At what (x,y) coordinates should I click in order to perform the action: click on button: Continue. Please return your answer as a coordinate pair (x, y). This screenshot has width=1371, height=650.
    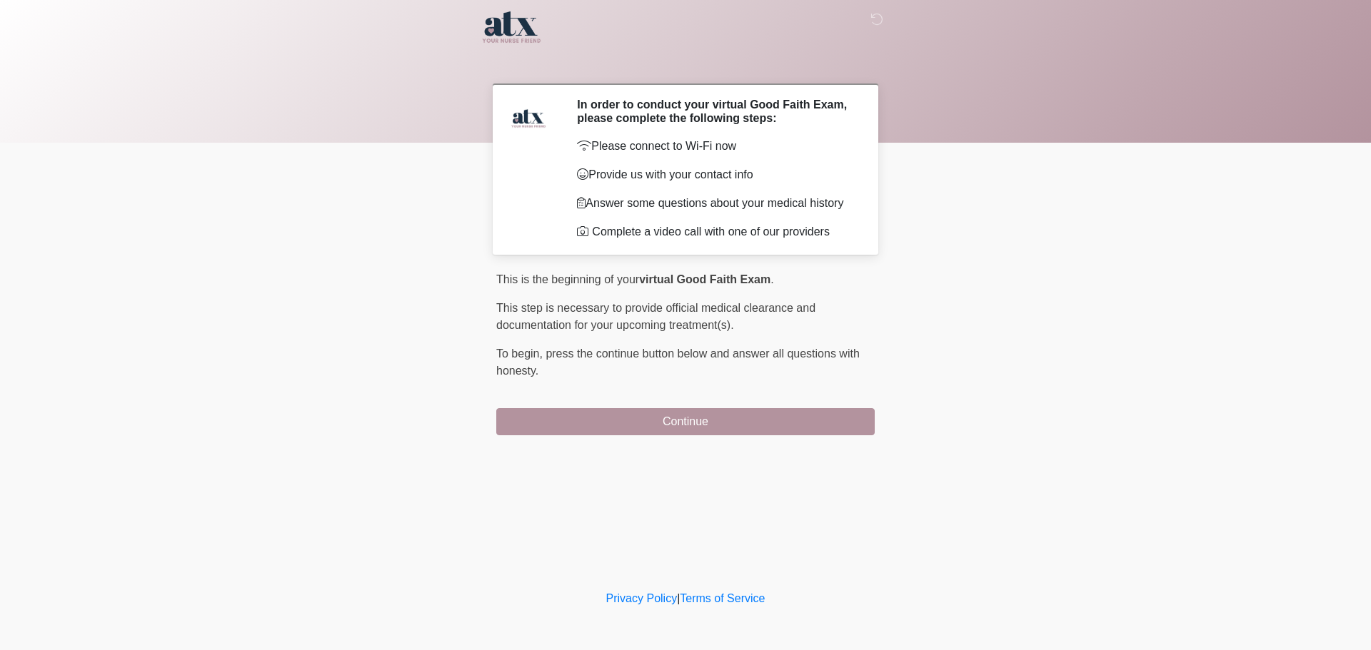
    Looking at the image, I should click on (685, 422).